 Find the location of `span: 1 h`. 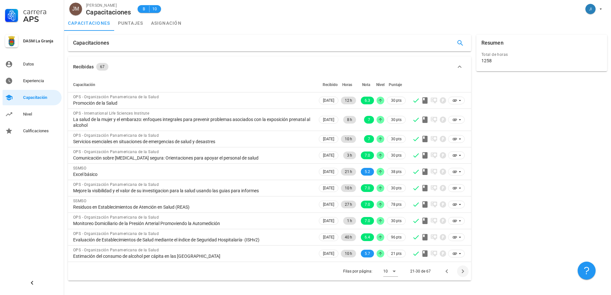

span: 1 h is located at coordinates (350, 221).